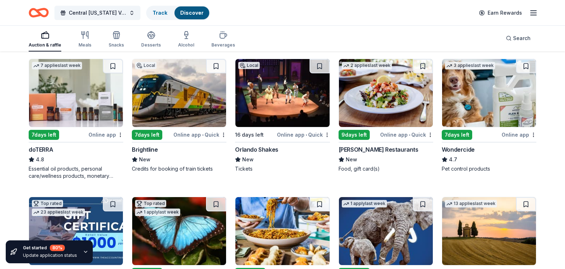 The image size is (565, 269). What do you see at coordinates (116, 45) in the screenshot?
I see `div: Snacks` at bounding box center [116, 45].